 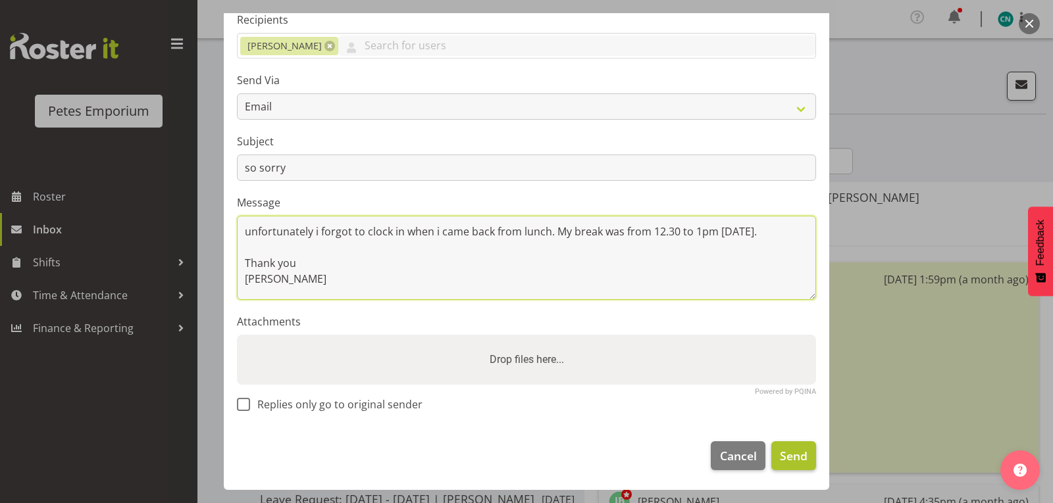 What do you see at coordinates (526, 20) in the screenshot?
I see `label: Recipients` at bounding box center [526, 20].